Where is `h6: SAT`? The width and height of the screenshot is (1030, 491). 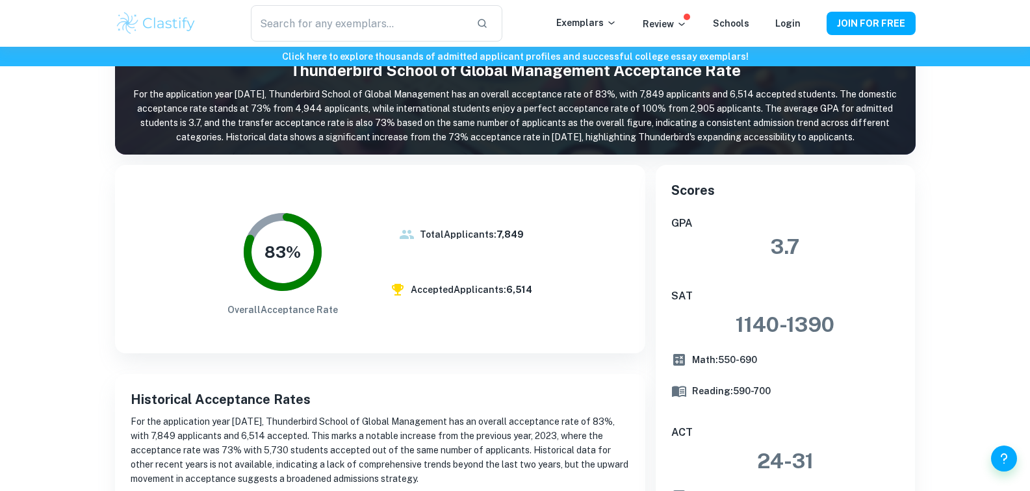 h6: SAT is located at coordinates (786, 296).